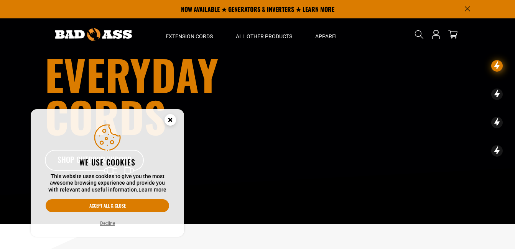  I want to click on img: Bad Ass Extension Cords, so click(93, 34).